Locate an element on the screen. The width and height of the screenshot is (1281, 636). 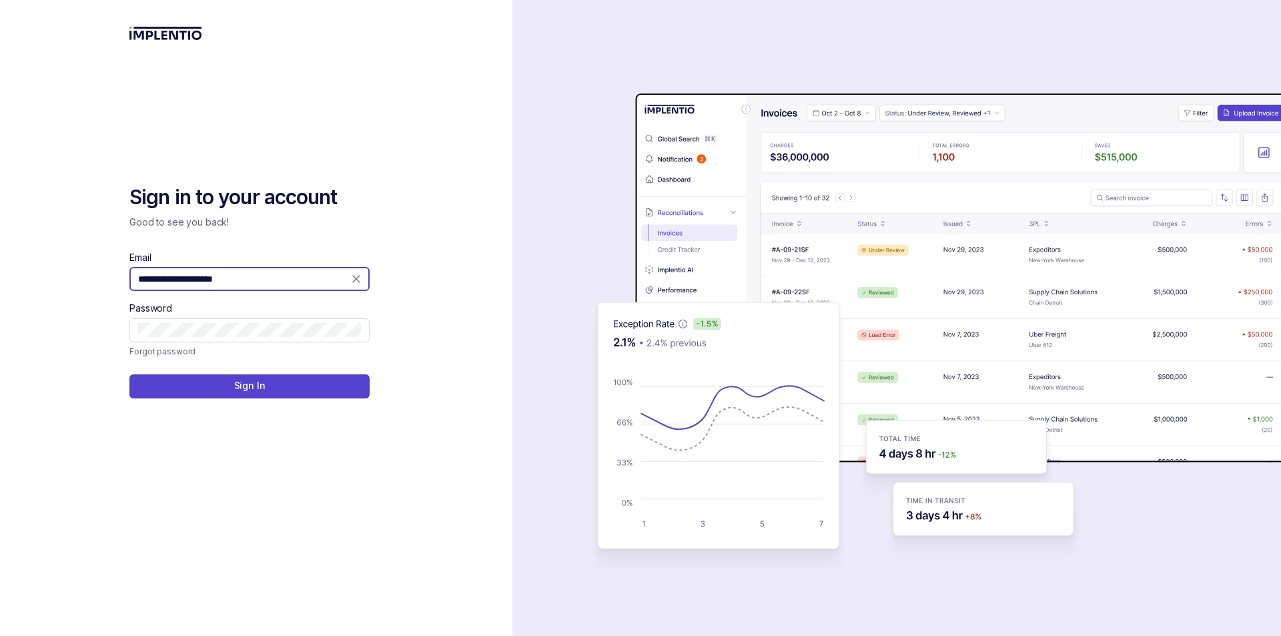
label: Password is located at coordinates (151, 308).